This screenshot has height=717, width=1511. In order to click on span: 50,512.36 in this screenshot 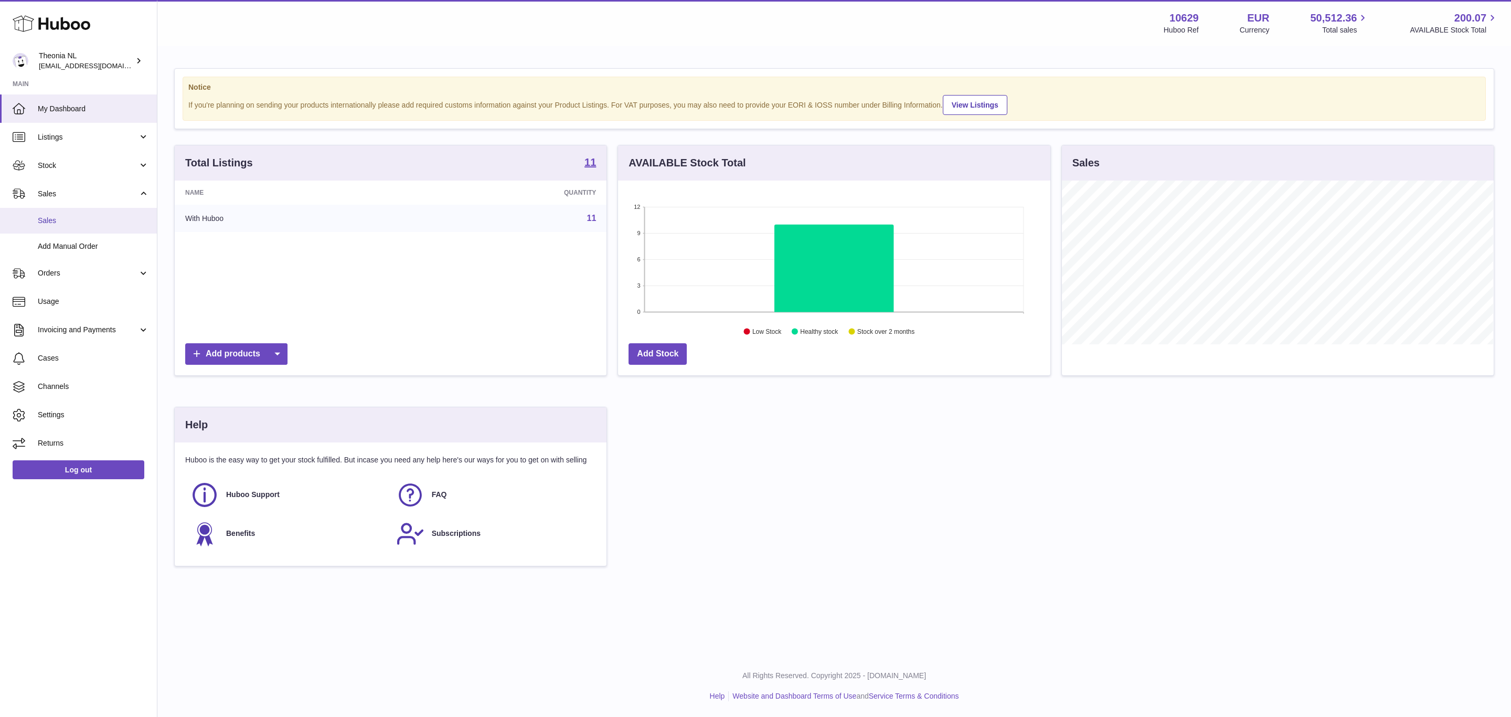, I will do `click(1333, 18)`.